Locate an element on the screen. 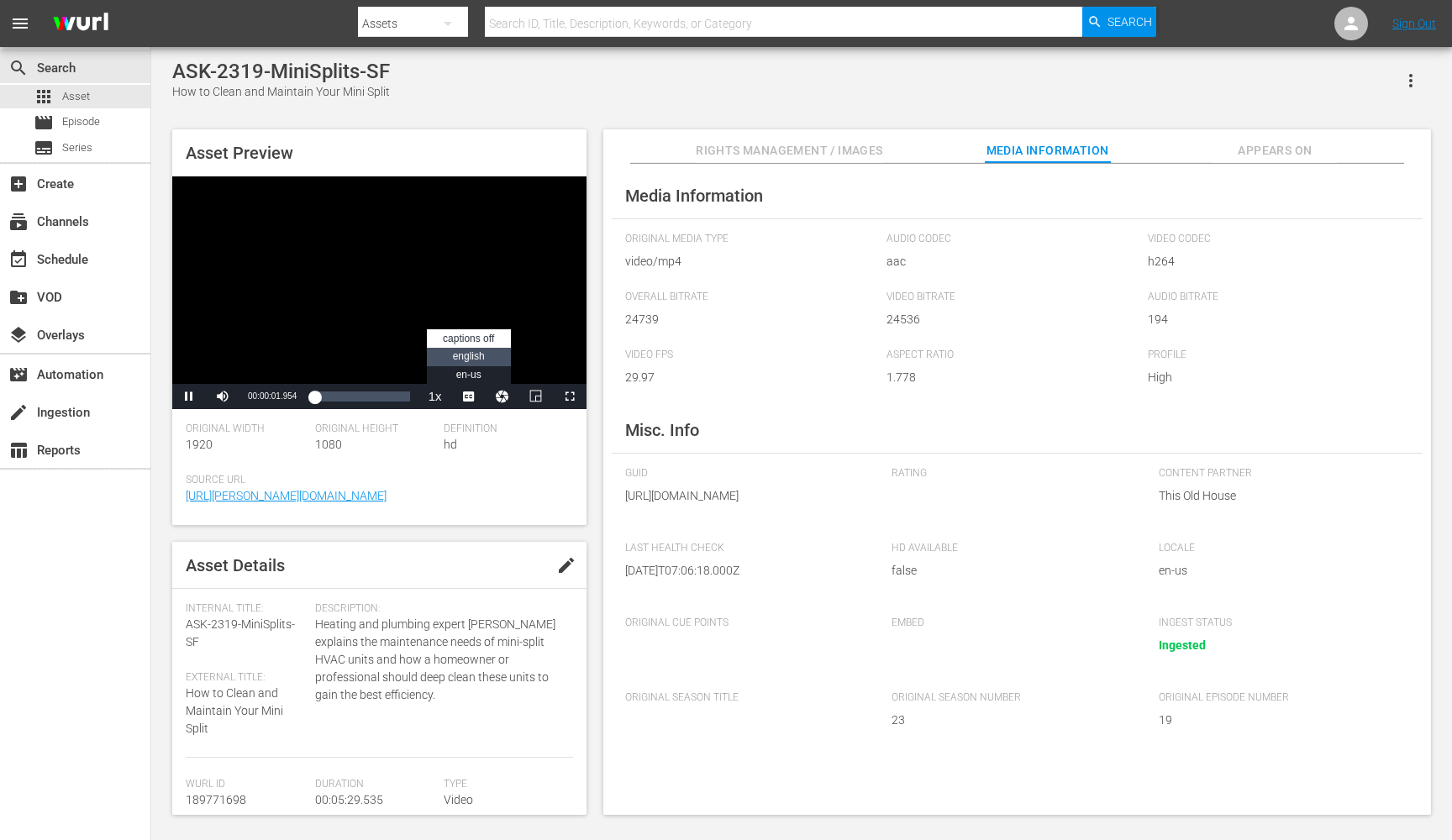 Image resolution: width=1452 pixels, height=840 pixels. span: Aspect Ratio is located at coordinates (1012, 355).